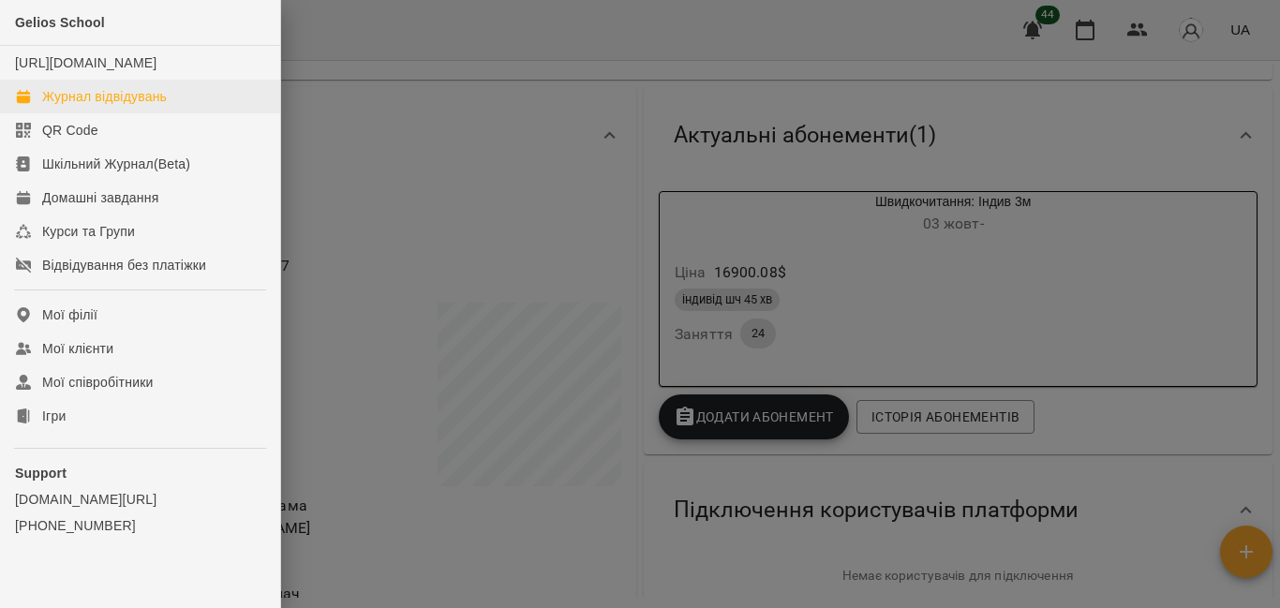 This screenshot has width=1280, height=608. Describe the element at coordinates (78, 348) in the screenshot. I see `div: Мої клієнти` at that location.